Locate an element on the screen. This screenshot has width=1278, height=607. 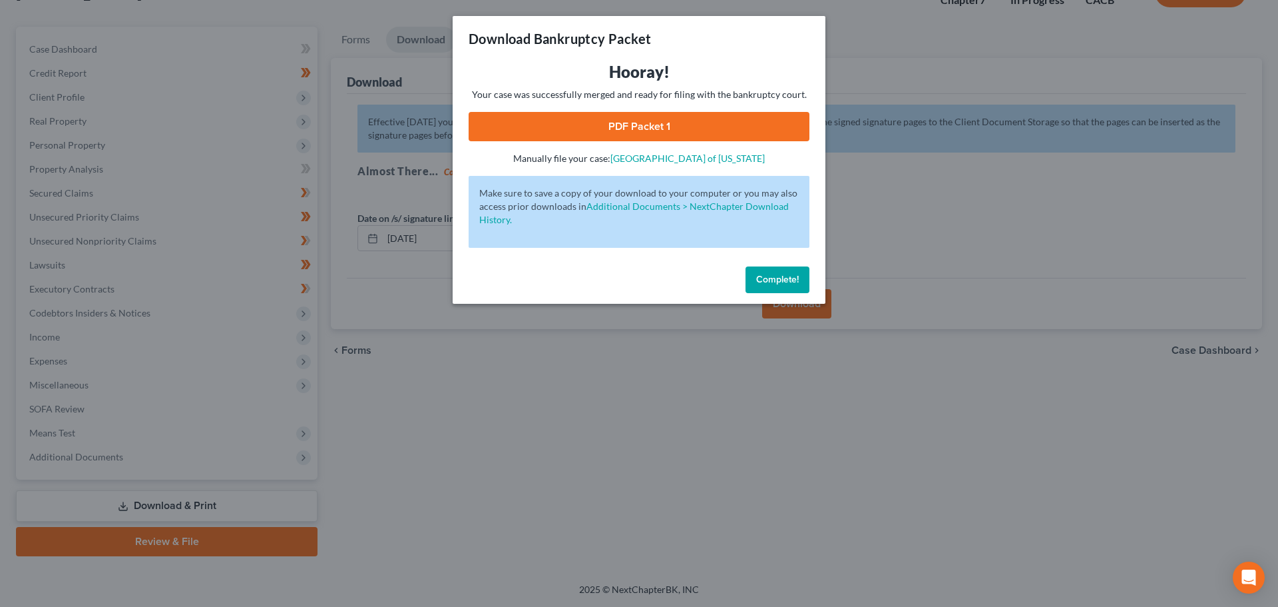
button: Complete! is located at coordinates (778, 280).